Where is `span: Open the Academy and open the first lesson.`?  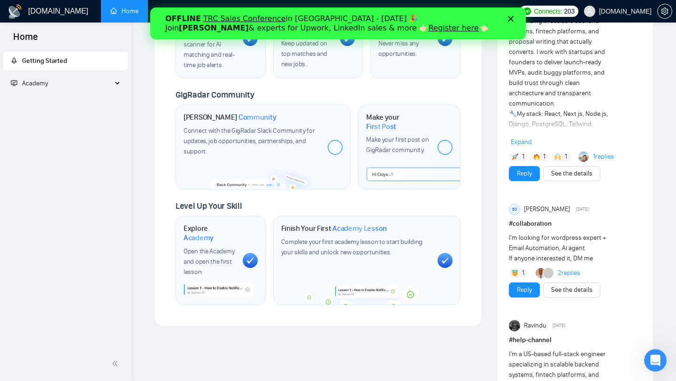
span: Open the Academy and open the first lesson. is located at coordinates (209, 262).